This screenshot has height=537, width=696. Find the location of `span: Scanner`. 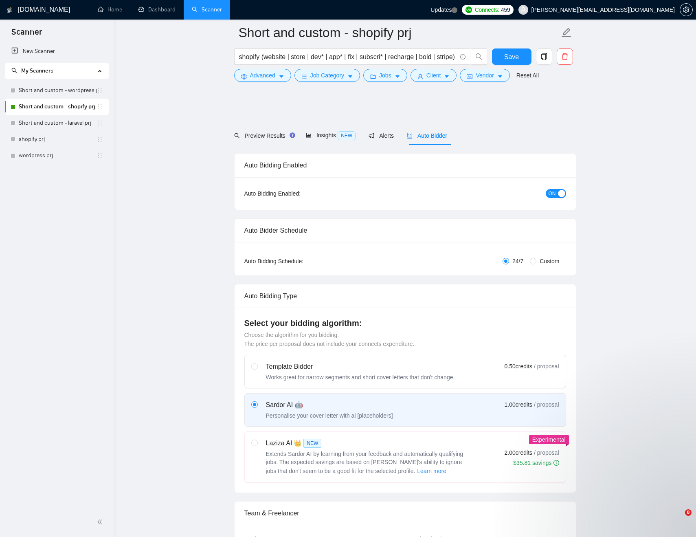

span: Scanner is located at coordinates (26, 35).